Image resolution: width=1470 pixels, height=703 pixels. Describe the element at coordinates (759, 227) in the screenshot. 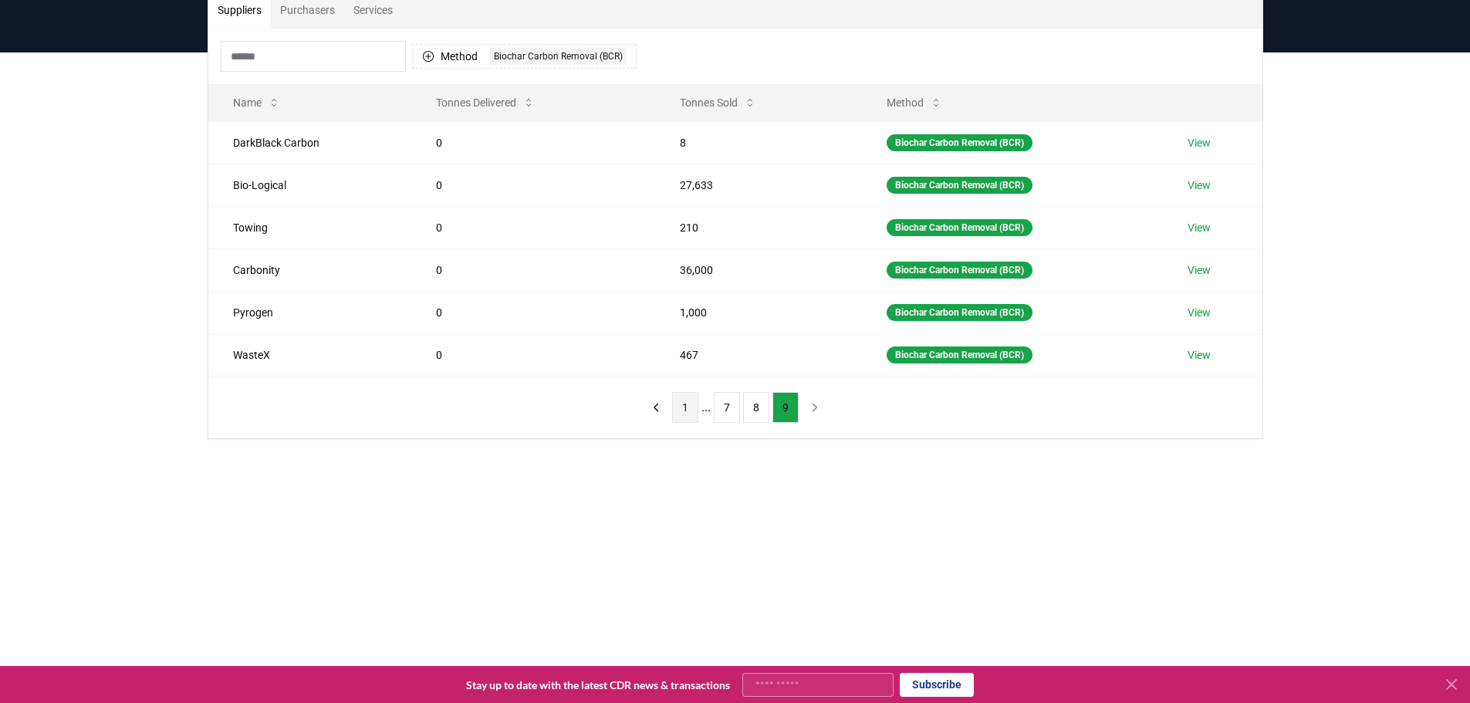

I see `td: 210` at that location.